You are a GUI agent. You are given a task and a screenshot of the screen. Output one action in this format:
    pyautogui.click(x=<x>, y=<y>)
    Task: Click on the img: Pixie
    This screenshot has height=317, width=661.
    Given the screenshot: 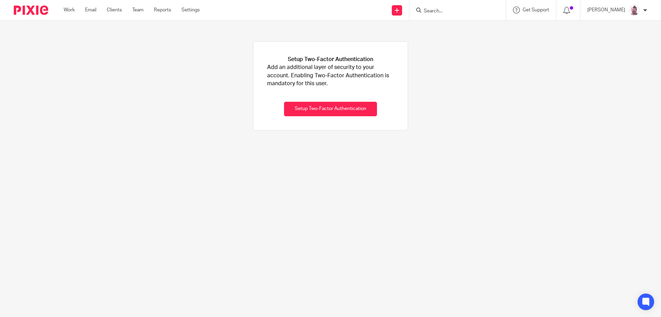 What is the action you would take?
    pyautogui.click(x=31, y=10)
    